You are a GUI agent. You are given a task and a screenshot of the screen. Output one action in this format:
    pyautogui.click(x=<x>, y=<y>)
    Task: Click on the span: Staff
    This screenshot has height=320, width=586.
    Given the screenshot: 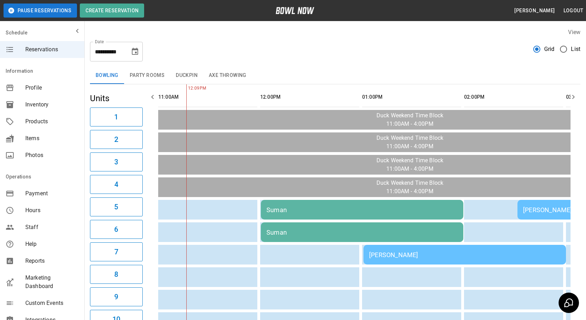 What is the action you would take?
    pyautogui.click(x=52, y=227)
    